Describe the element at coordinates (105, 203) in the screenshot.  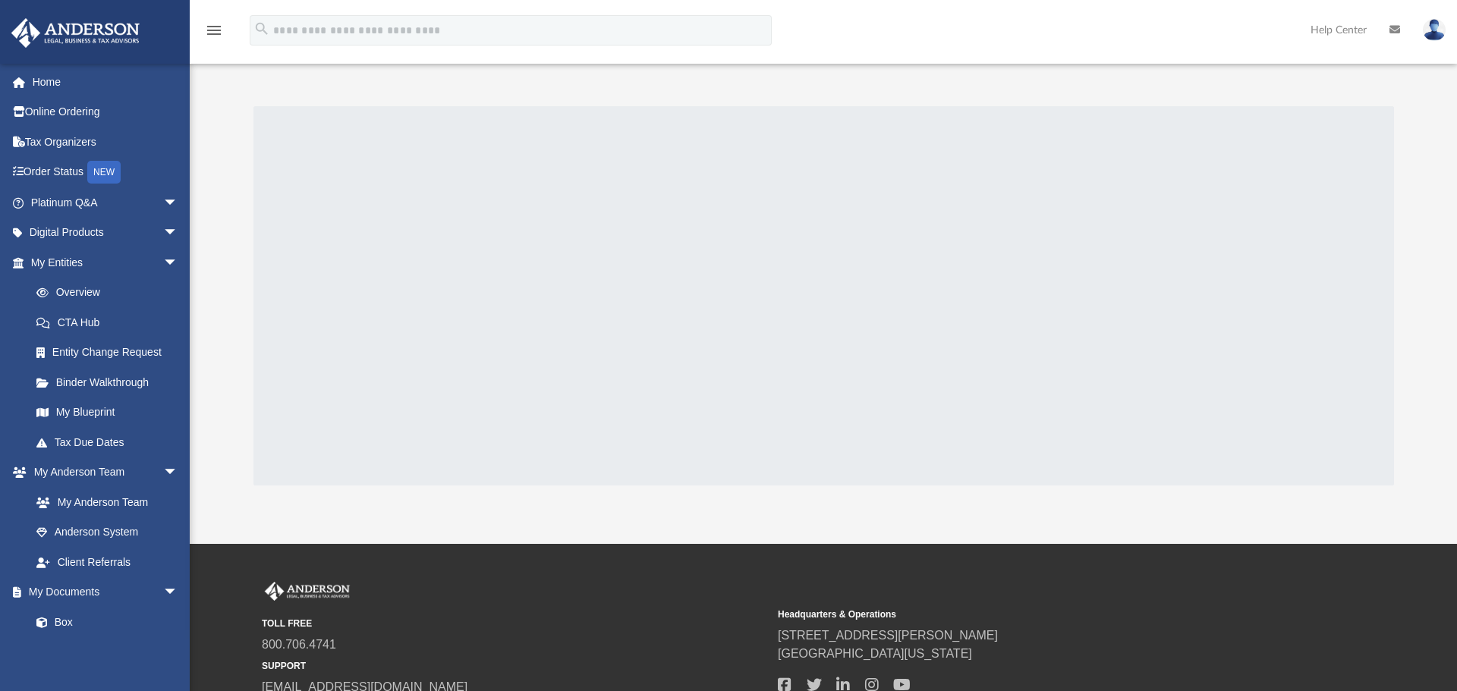
I see `a: Platinum Q&Aarrow_drop_down` at that location.